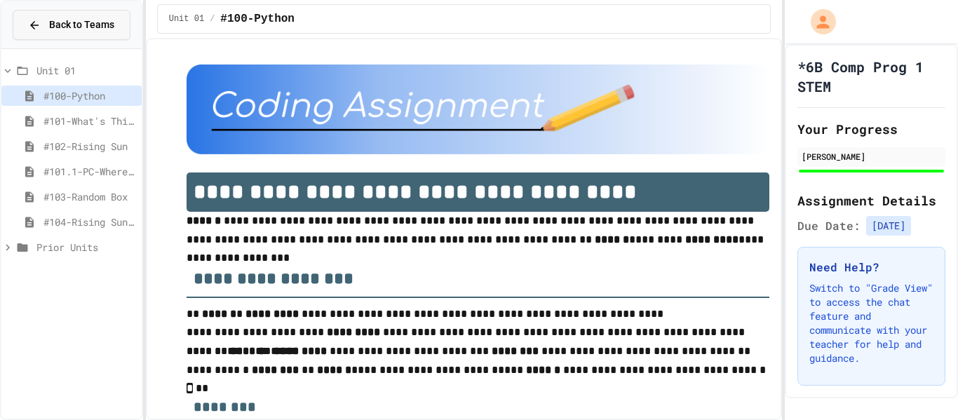 The width and height of the screenshot is (958, 420). What do you see at coordinates (90, 146) in the screenshot?
I see `span: #102-Rising Sun` at bounding box center [90, 146].